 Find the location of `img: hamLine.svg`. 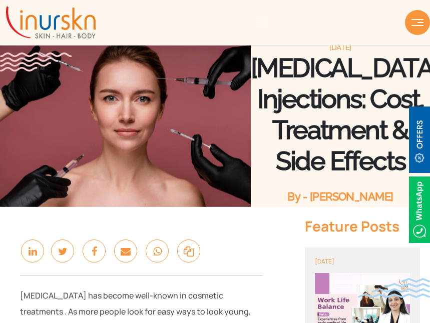

img: hamLine.svg is located at coordinates (418, 23).